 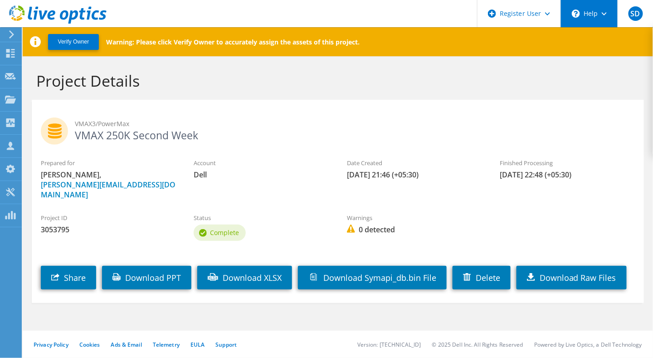 What do you see at coordinates (108, 230) in the screenshot?
I see `span: 3053795` at bounding box center [108, 230].